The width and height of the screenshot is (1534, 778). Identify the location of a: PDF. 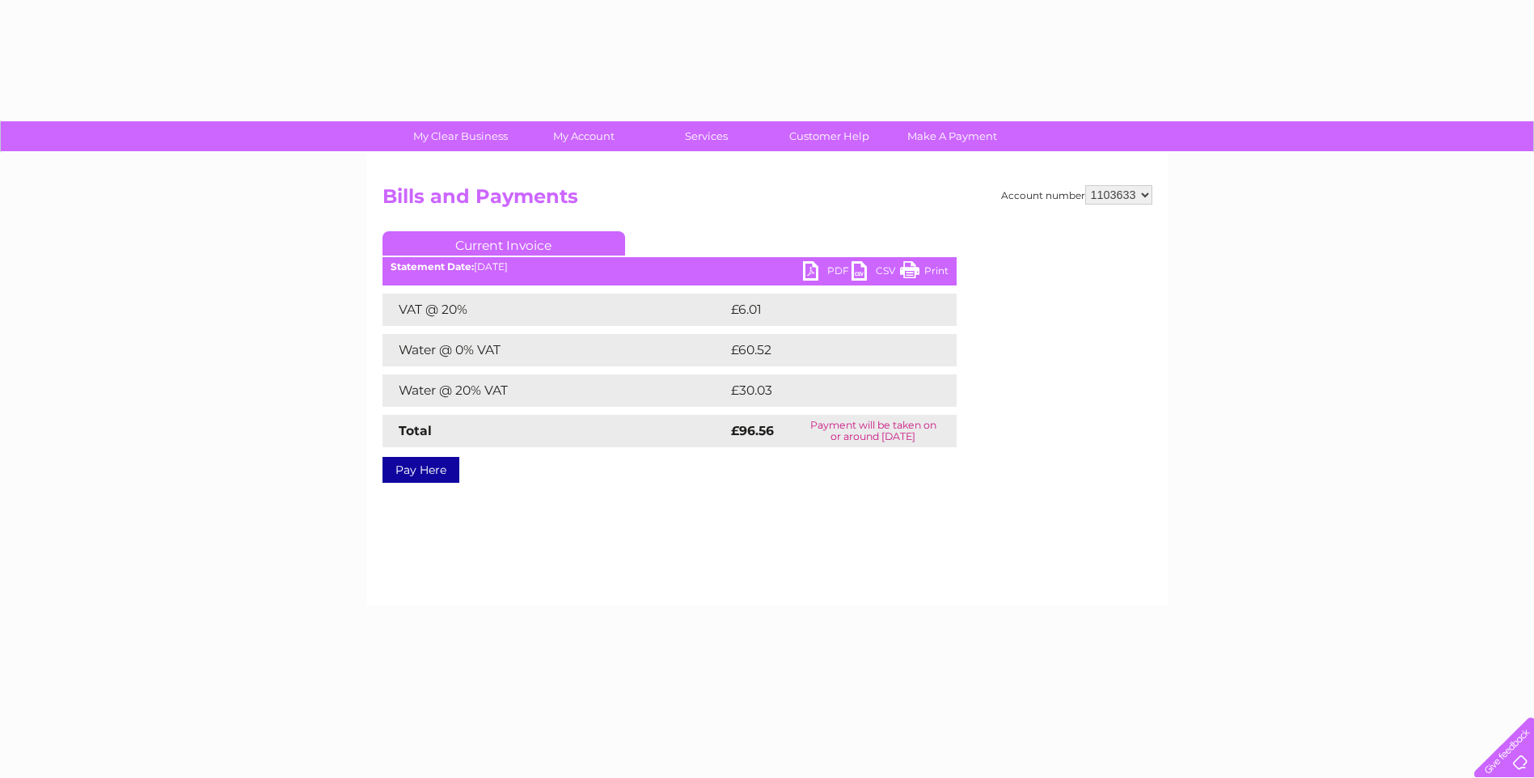
(827, 273).